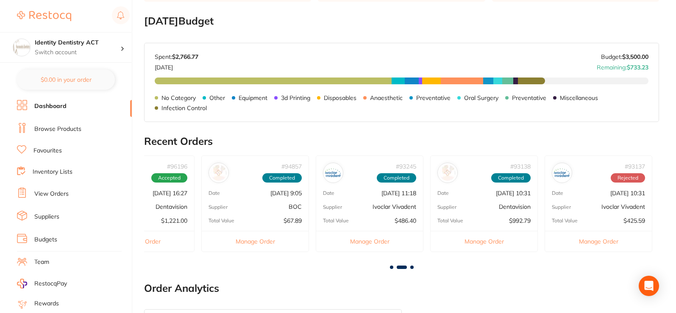 The image size is (676, 313). Describe the element at coordinates (627, 178) in the screenshot. I see `span: Rejected` at that location.